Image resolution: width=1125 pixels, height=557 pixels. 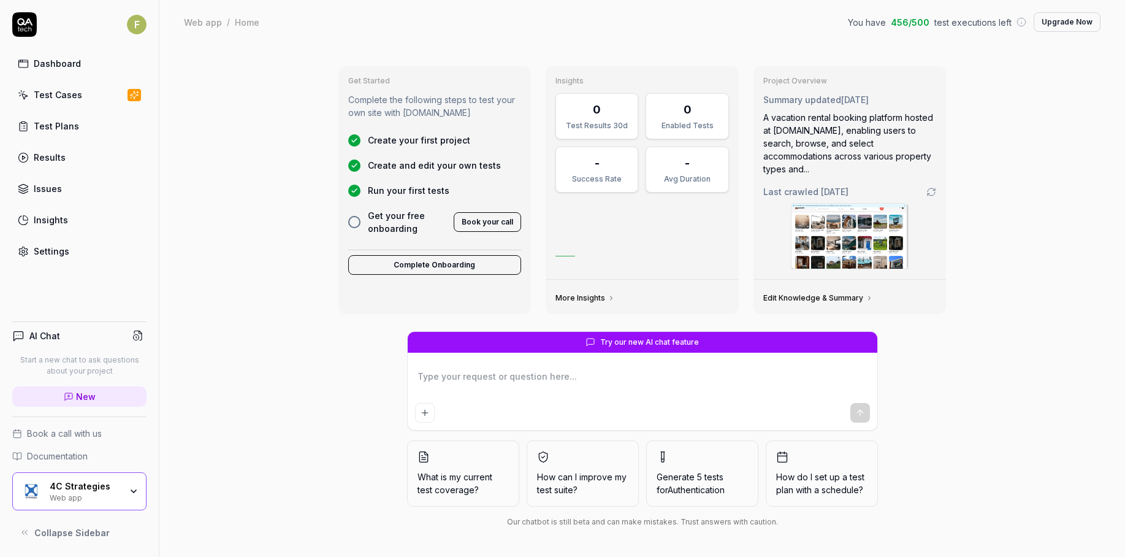 What do you see at coordinates (79, 188) in the screenshot?
I see `a: Issues` at bounding box center [79, 188].